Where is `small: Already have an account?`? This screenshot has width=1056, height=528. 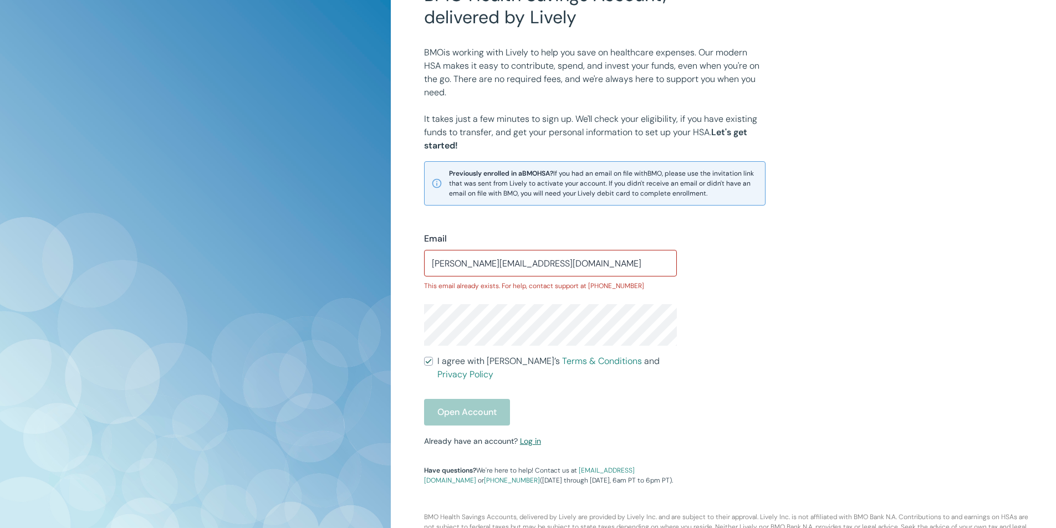 small: Already have an account? is located at coordinates (482, 441).